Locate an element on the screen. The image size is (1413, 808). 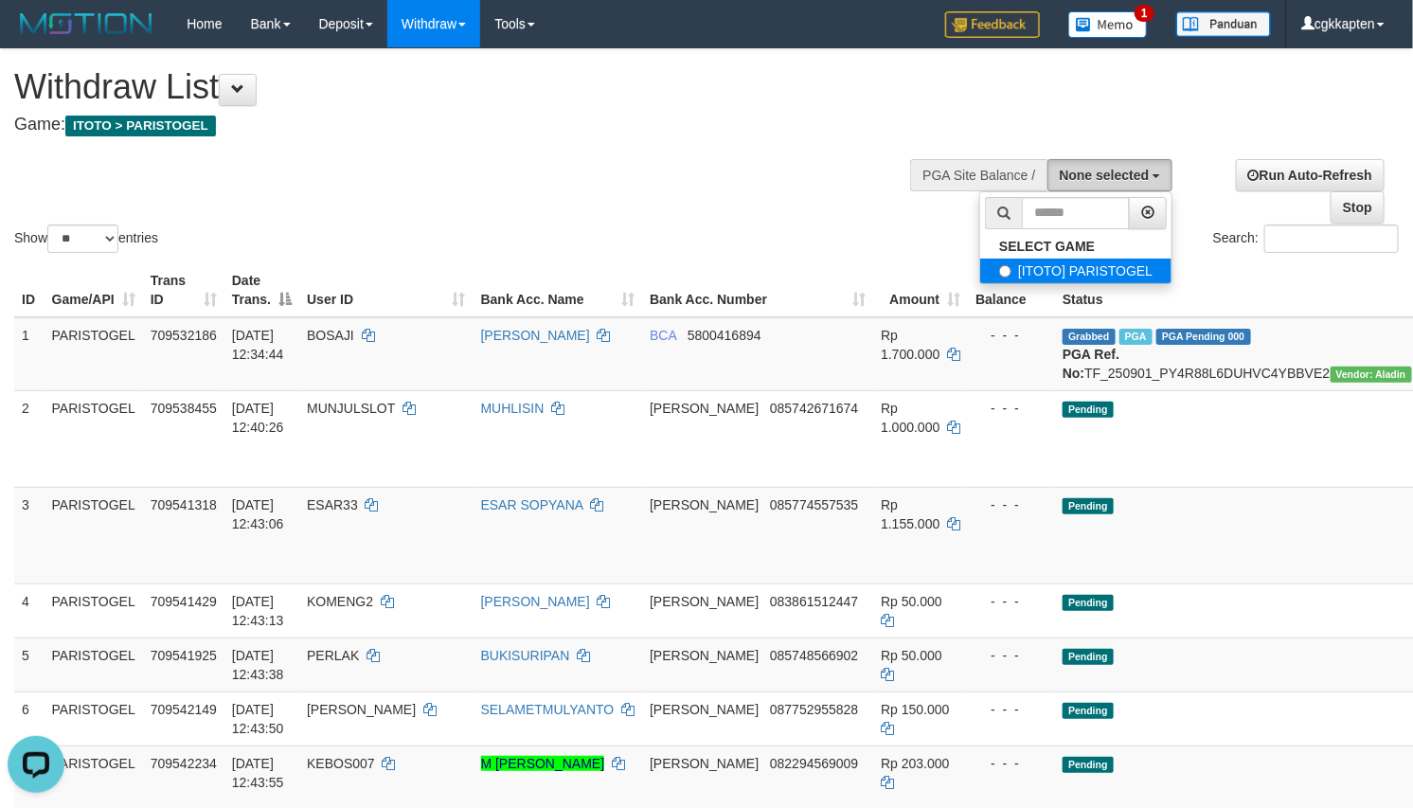
span: 1 is located at coordinates (1144, 13).